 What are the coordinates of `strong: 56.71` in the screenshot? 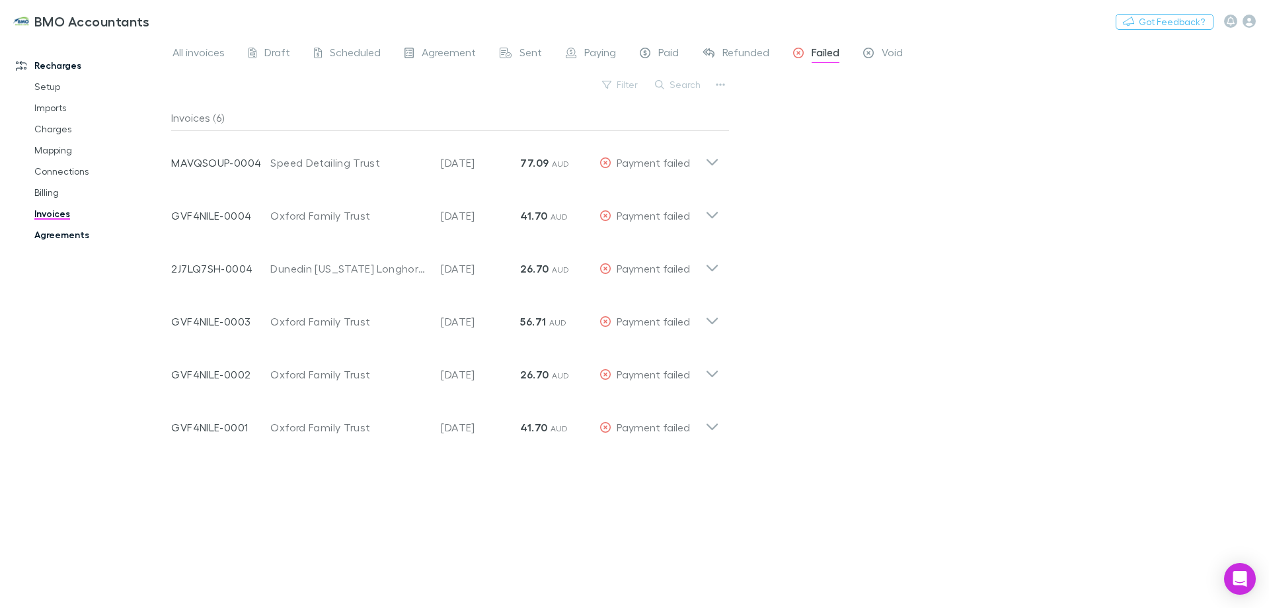 It's located at (533, 321).